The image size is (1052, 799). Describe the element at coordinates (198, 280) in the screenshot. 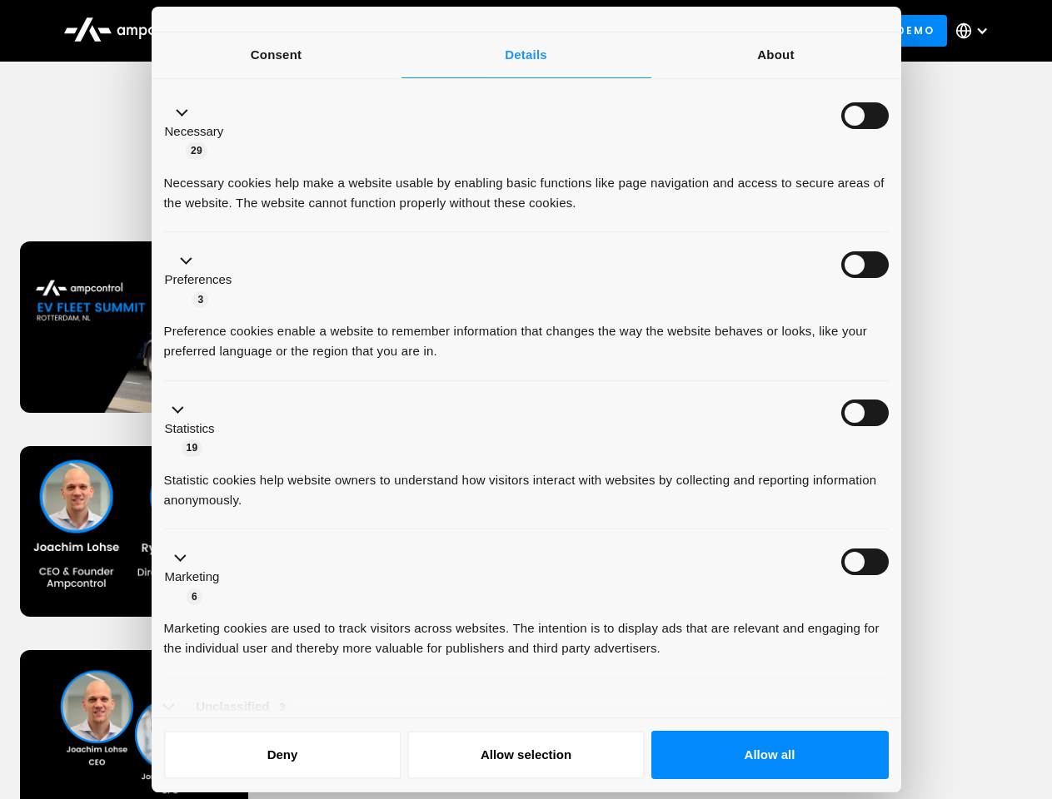

I see `label: Preferences` at that location.